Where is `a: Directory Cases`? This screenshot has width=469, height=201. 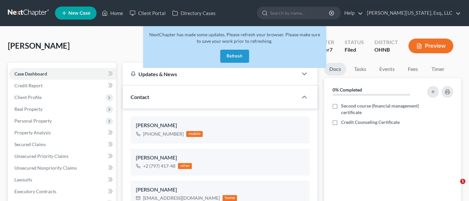 a: Directory Cases is located at coordinates (194, 13).